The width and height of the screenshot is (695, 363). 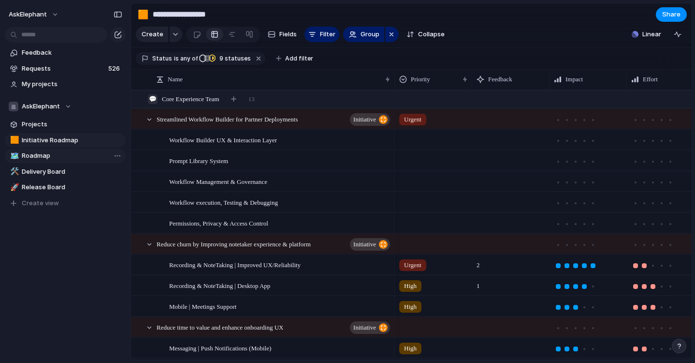 What do you see at coordinates (162, 58) in the screenshot?
I see `span: Status` at bounding box center [162, 58].